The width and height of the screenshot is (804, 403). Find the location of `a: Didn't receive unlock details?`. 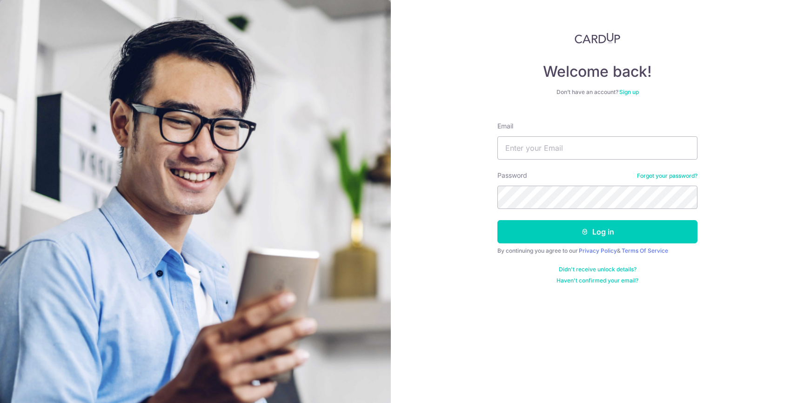

a: Didn't receive unlock details? is located at coordinates (597, 269).